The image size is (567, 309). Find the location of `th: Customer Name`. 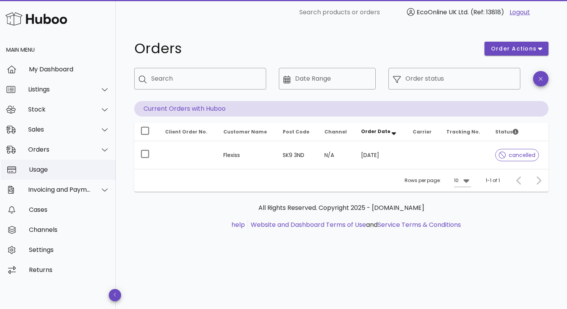

th: Customer Name is located at coordinates (247, 132).